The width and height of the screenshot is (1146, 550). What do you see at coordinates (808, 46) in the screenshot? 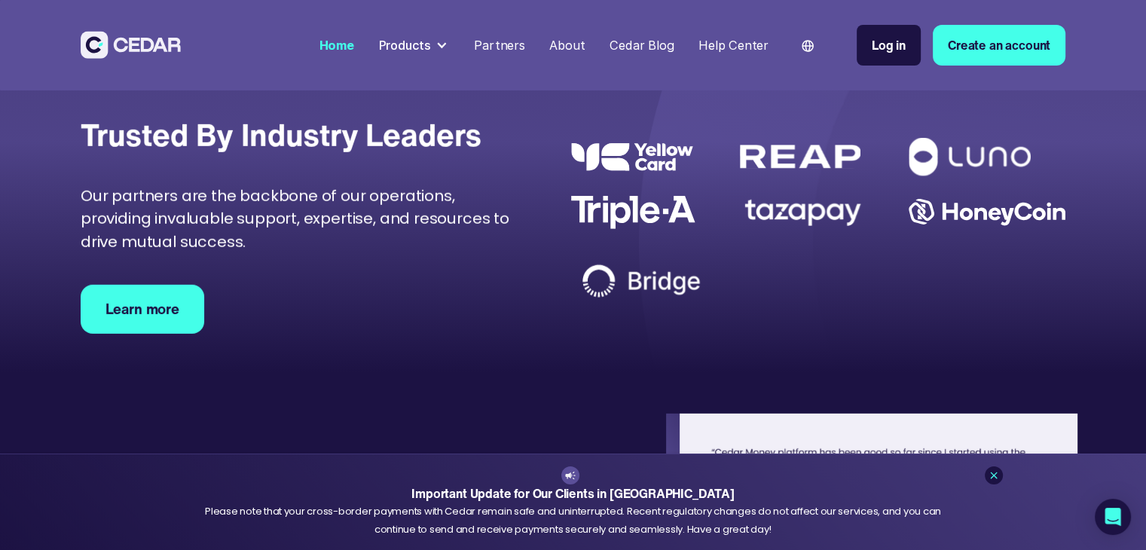
I see `img: world icon` at bounding box center [808, 46].